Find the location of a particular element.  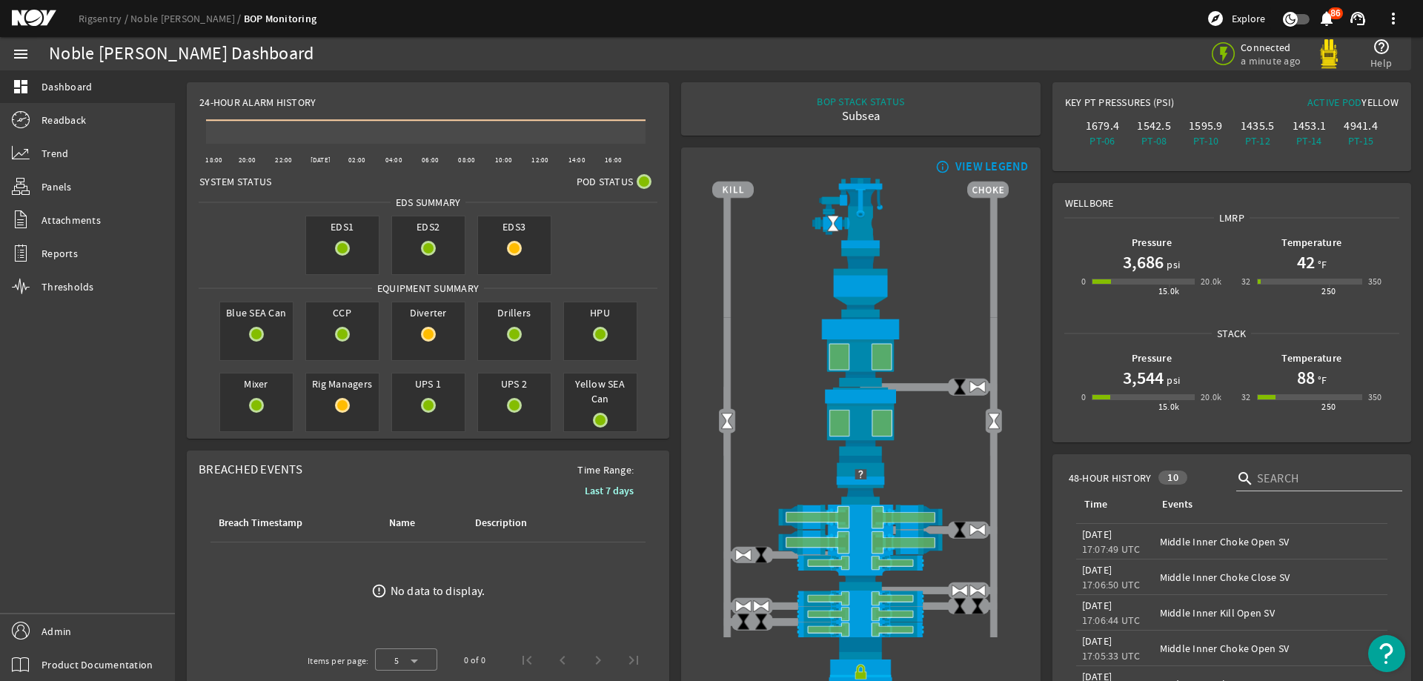

span: Time Range: is located at coordinates (605, 470).